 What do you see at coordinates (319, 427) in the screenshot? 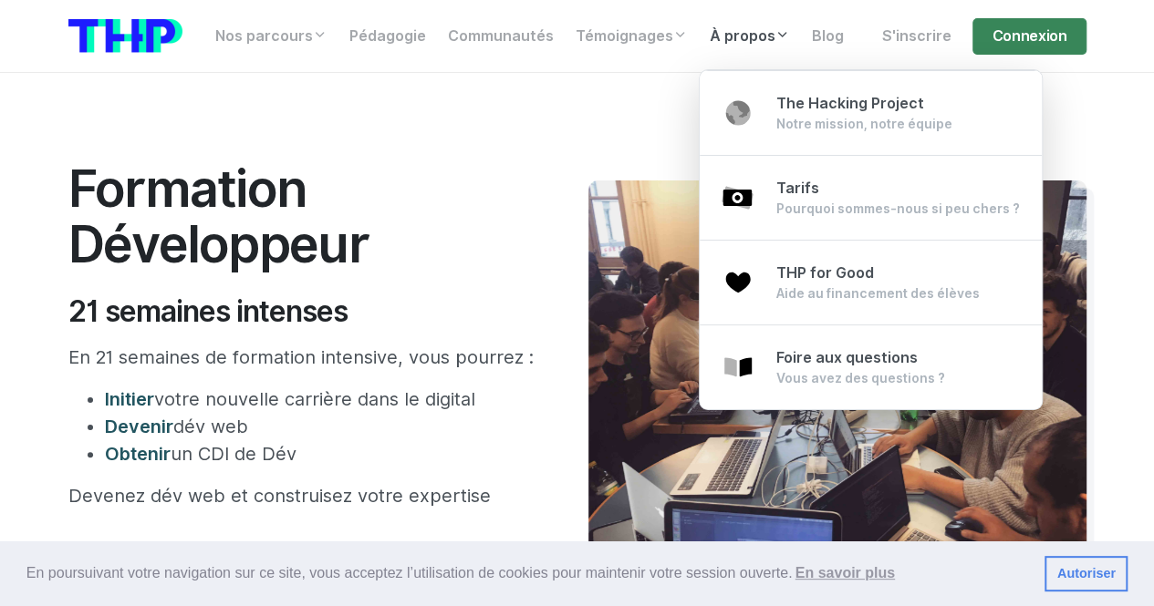
I see `li: dév web` at bounding box center [319, 427].